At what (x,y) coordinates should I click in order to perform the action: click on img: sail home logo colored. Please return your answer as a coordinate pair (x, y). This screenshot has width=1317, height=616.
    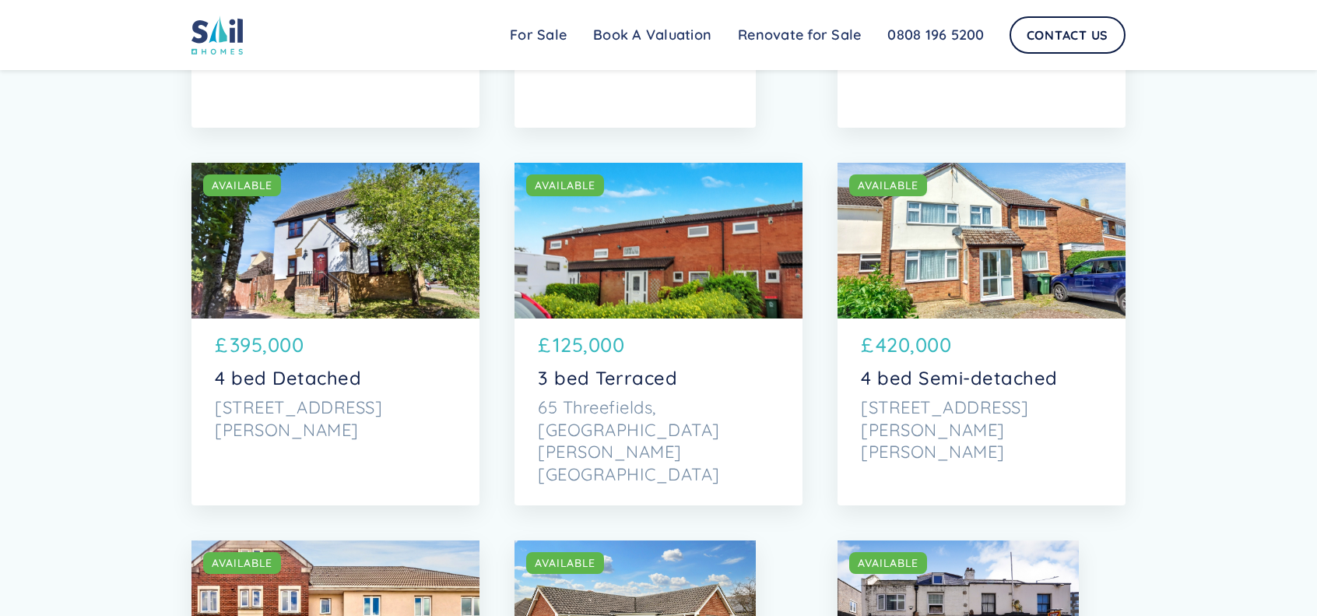
    Looking at the image, I should click on (217, 35).